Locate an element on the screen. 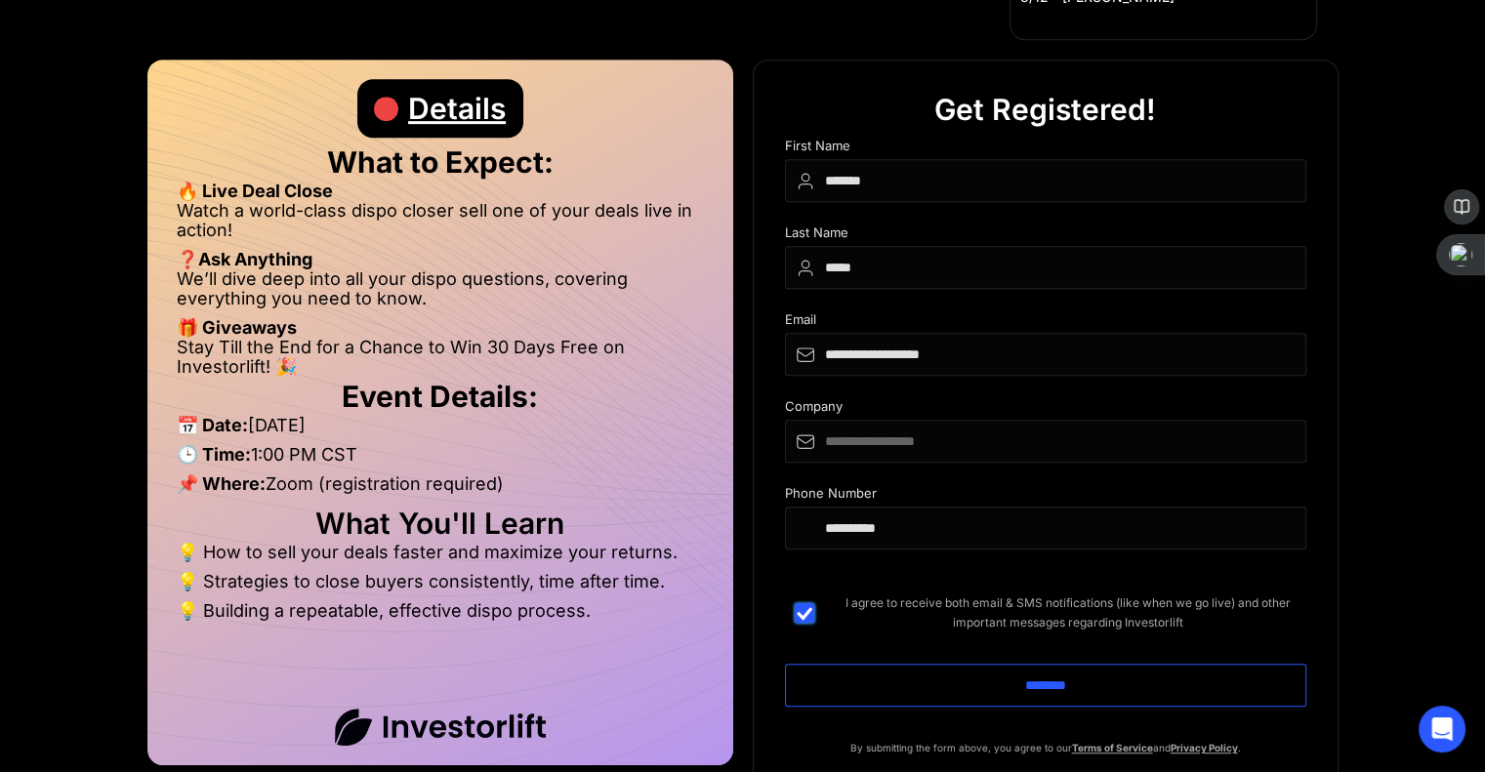 The image size is (1485, 772). span: I agree to receive both email & SMS notifications (like when we go live) and other important mess... is located at coordinates (1068, 613).